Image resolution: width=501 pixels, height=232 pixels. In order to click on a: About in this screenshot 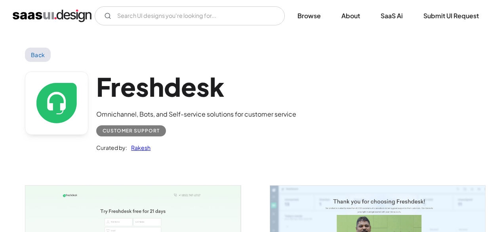, I will do `click(350, 16)`.